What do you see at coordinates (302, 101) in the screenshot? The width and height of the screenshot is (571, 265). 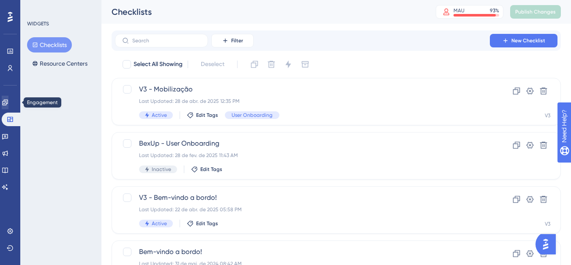 I see `div: Last Updated: 28 de abr. de 2025 12:35 PM` at bounding box center [302, 101].